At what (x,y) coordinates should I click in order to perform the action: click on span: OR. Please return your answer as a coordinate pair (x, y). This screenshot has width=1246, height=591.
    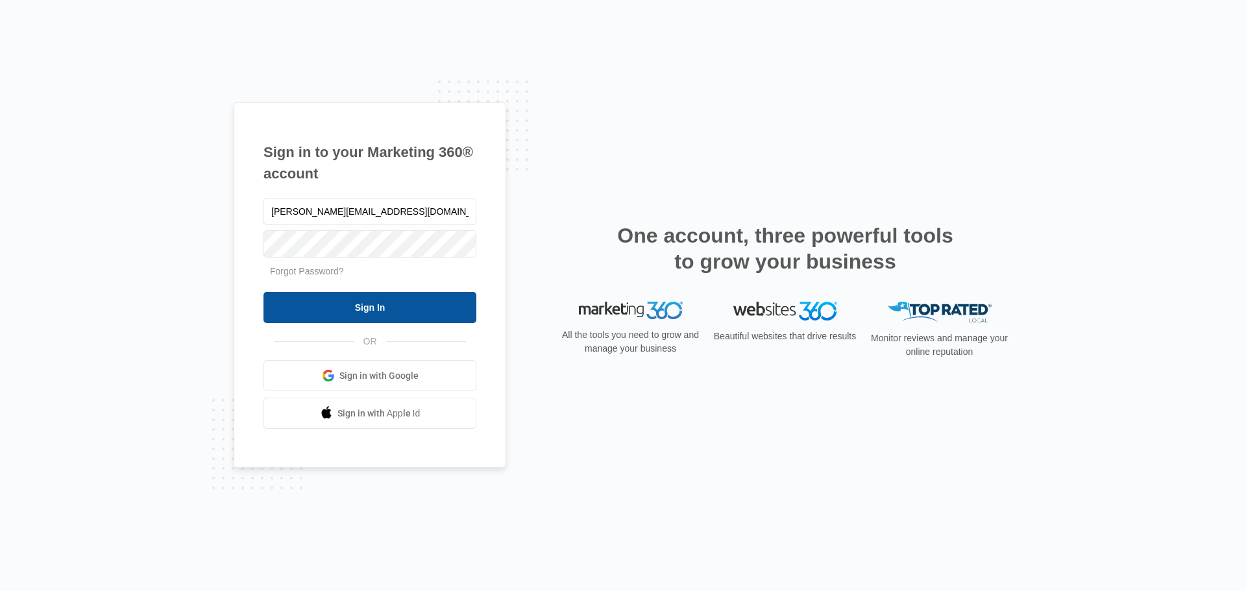
    Looking at the image, I should click on (370, 341).